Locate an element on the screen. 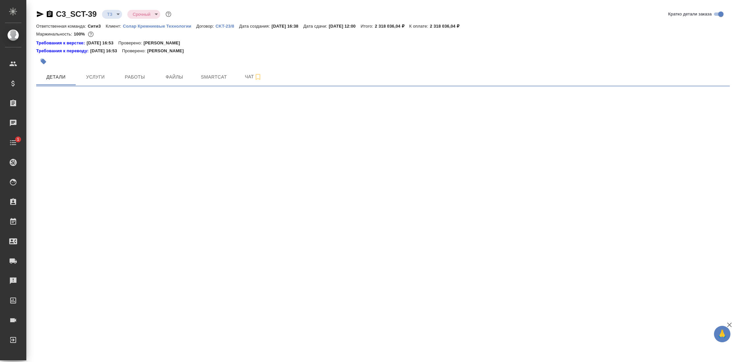 The image size is (737, 362). p: 100% is located at coordinates (80, 34).